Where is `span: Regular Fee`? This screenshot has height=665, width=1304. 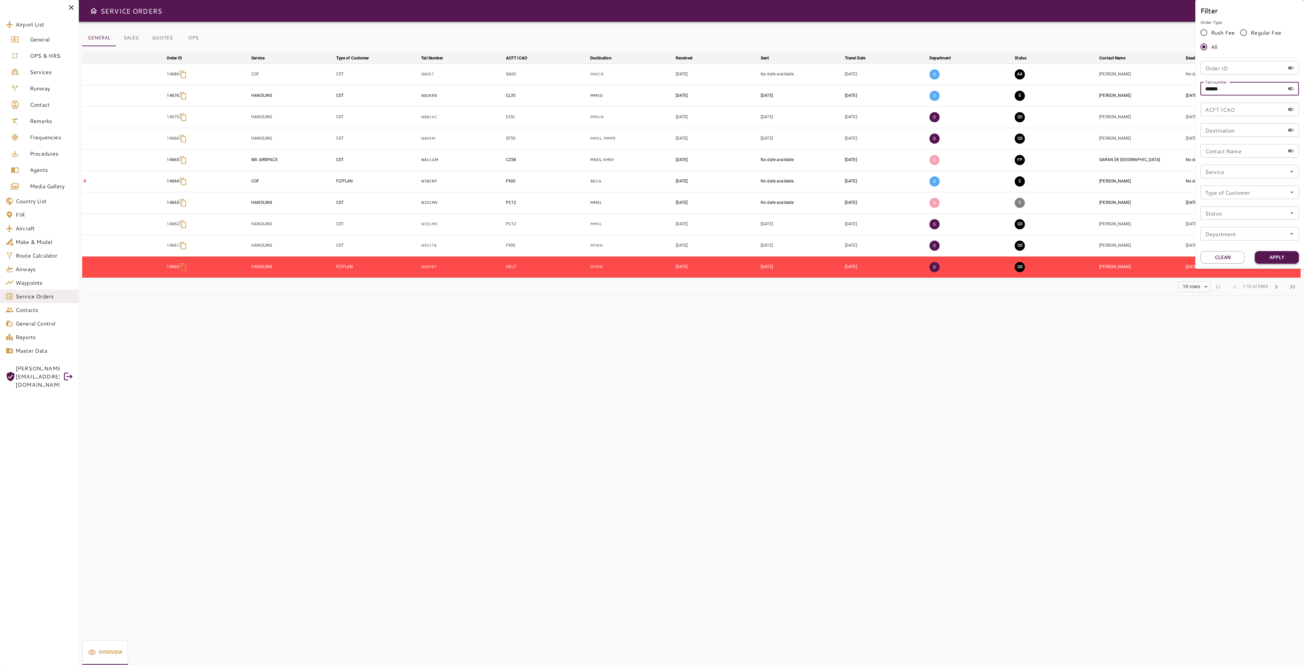 span: Regular Fee is located at coordinates (1266, 33).